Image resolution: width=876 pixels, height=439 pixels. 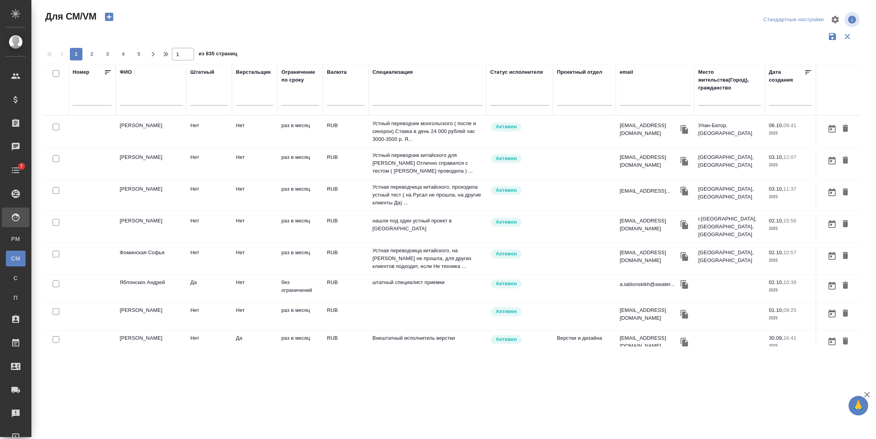 What do you see at coordinates (787, 76) in the screenshot?
I see `div: Дата создания` at bounding box center [787, 76].